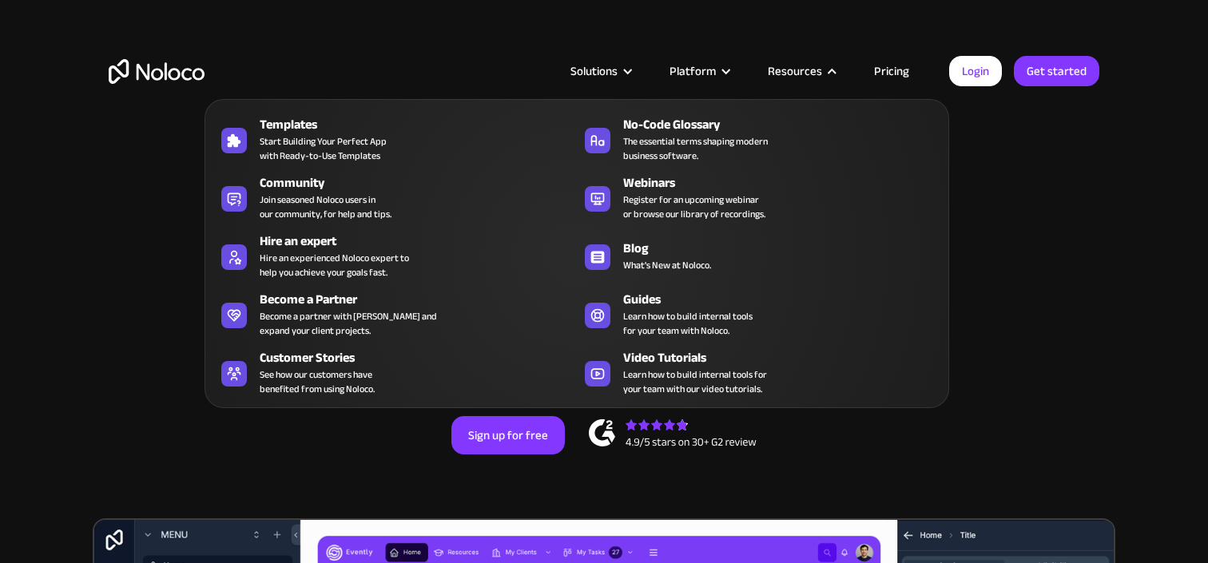  What do you see at coordinates (395, 197) in the screenshot?
I see `a: CommunityJoin seasoned Noloco users inour community, for help and tips.` at bounding box center [395, 197].